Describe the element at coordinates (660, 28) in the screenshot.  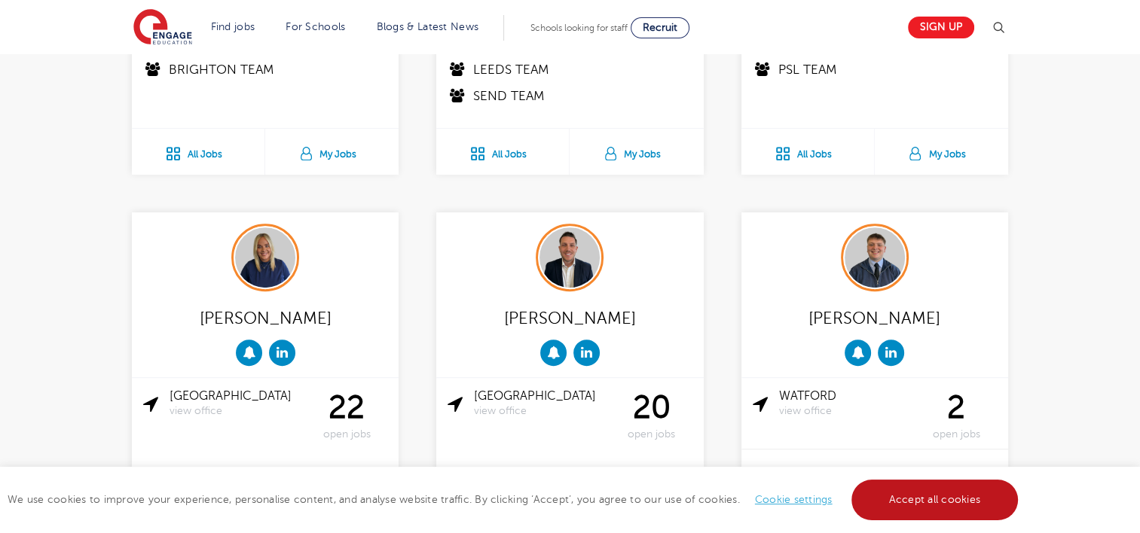
I see `a: Recruit` at that location.